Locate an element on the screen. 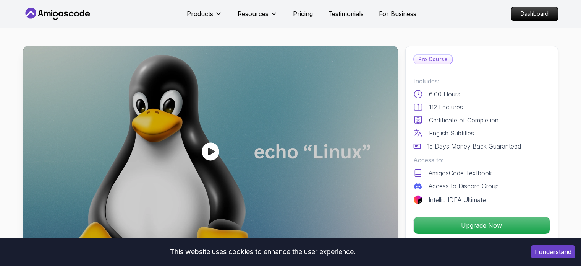  p: Resources is located at coordinates (253, 14).